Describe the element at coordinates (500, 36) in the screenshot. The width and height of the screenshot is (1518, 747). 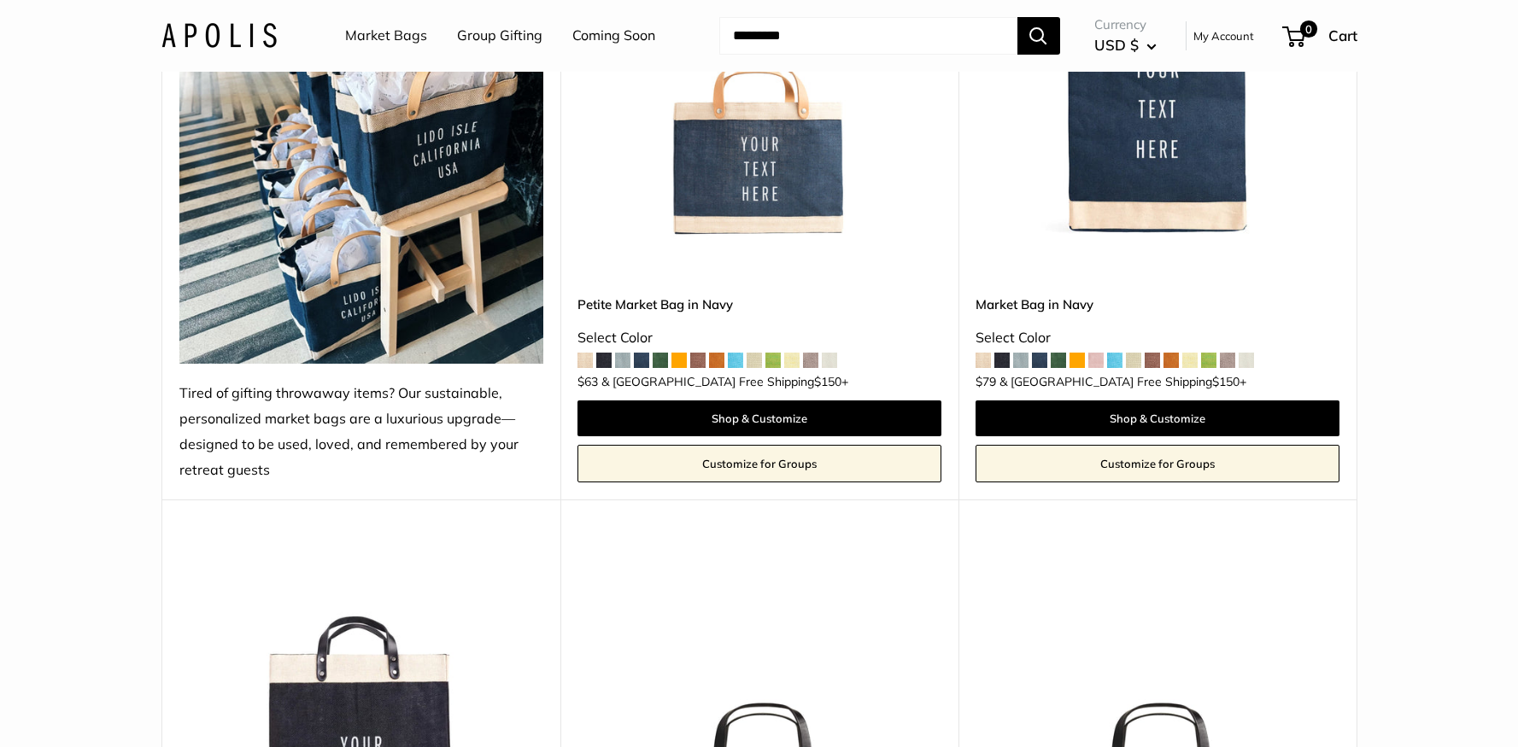
I see `a: Group Gifting` at that location.